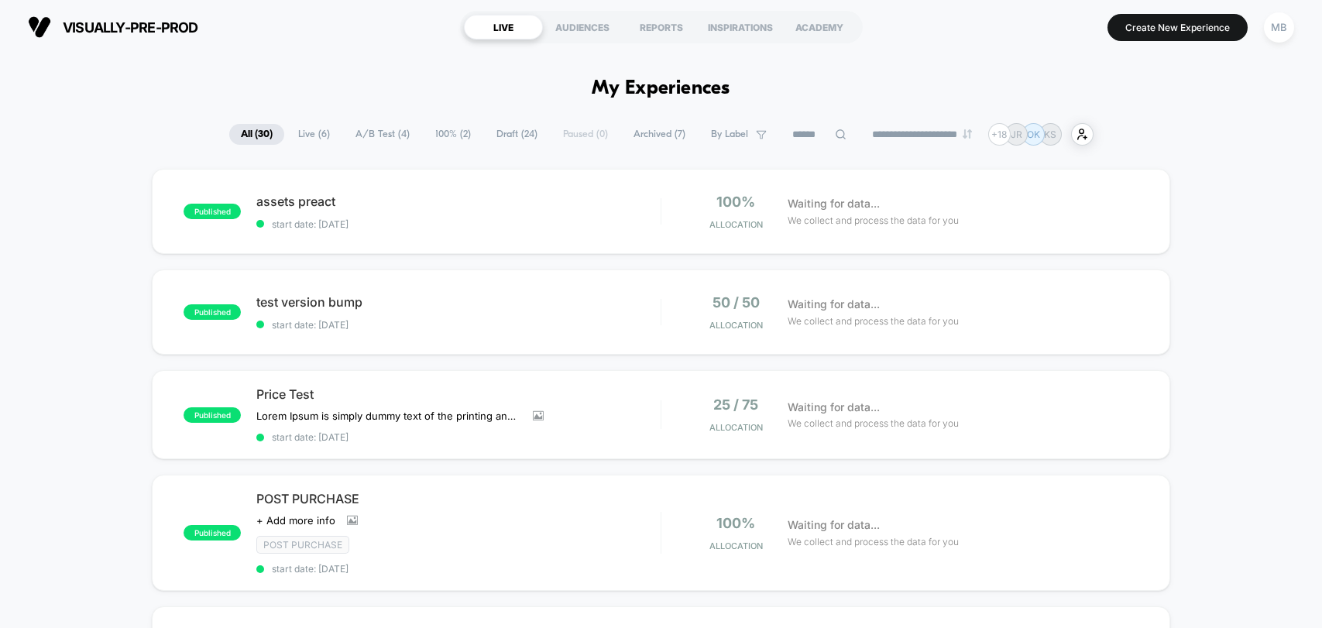  I want to click on span: Draft ( 24 ), so click(517, 134).